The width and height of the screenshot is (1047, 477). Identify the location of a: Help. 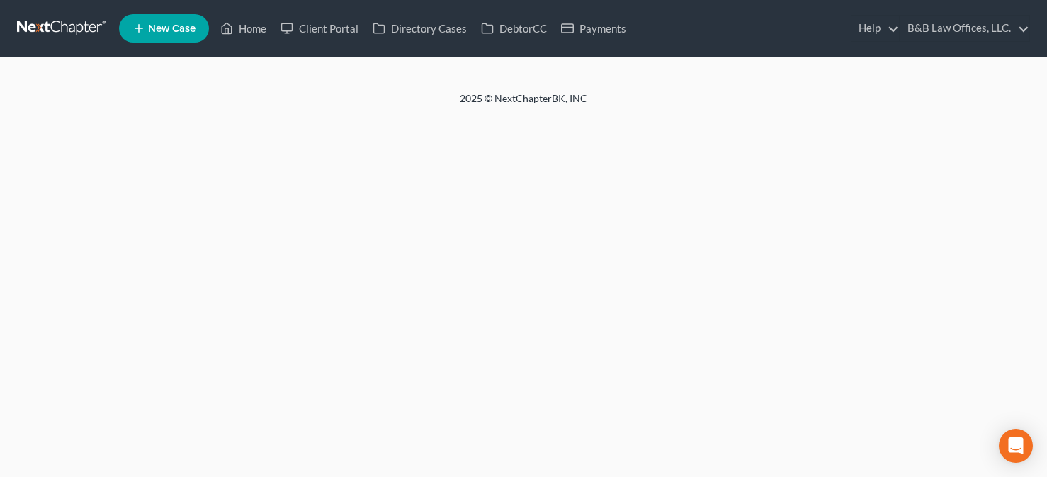
(875, 28).